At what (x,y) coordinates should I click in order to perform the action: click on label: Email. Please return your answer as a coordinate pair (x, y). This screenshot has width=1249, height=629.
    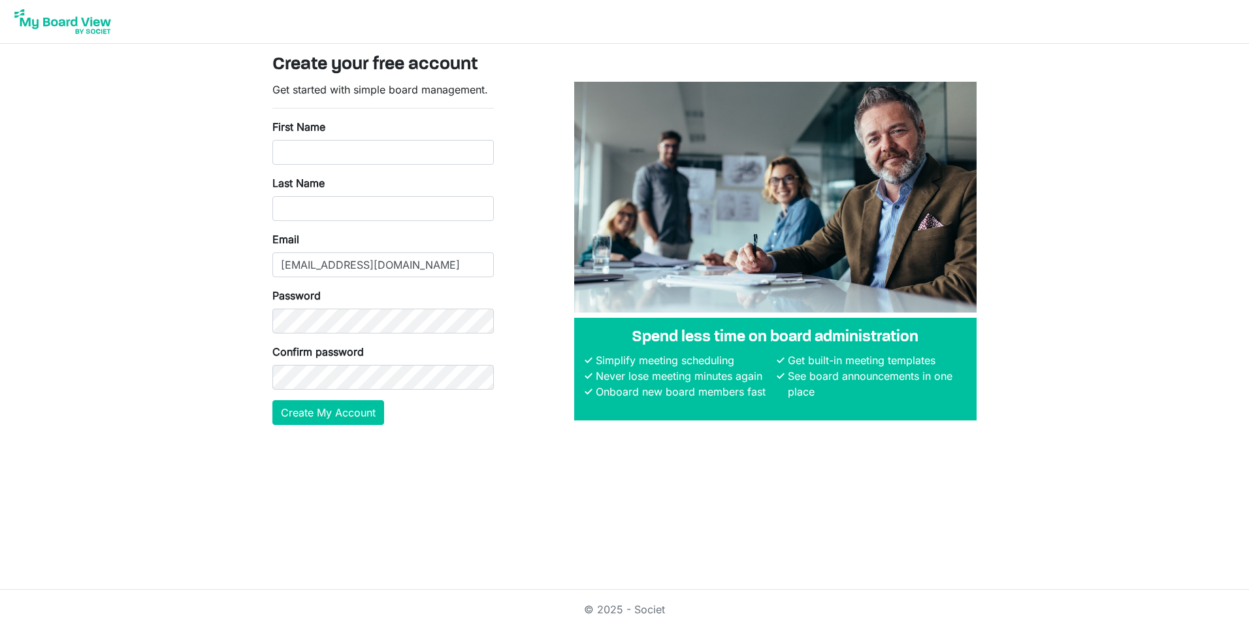
    Looking at the image, I should click on (286, 239).